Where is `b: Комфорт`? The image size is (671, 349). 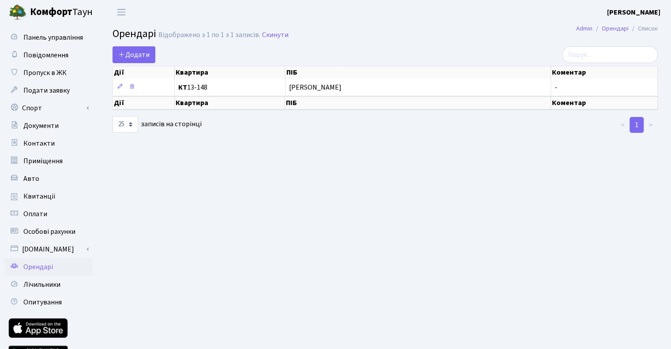
b: Комфорт is located at coordinates (51, 12).